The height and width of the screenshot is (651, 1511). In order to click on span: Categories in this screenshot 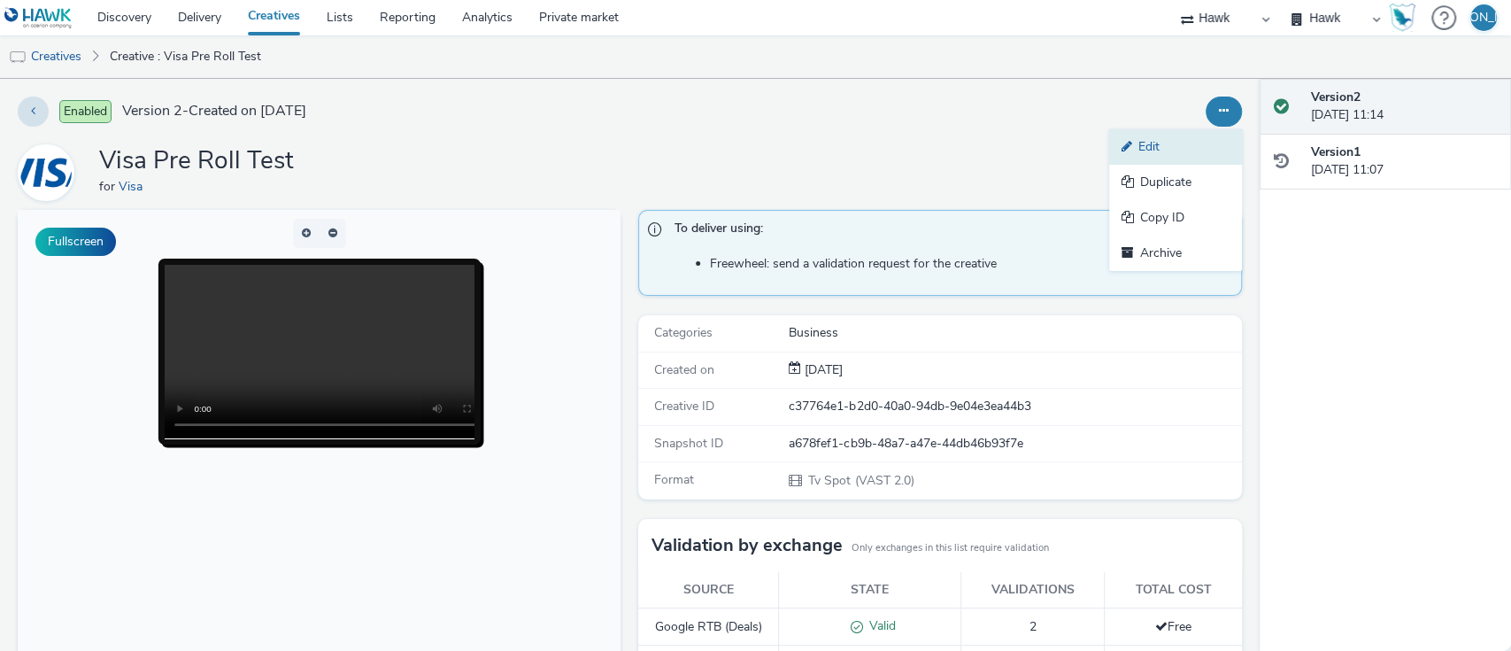, I will do `click(684, 332)`.